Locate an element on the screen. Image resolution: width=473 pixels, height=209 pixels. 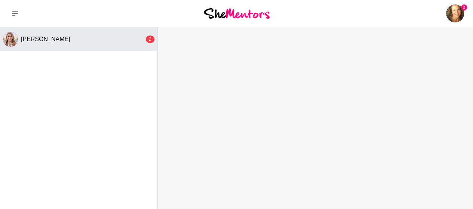
img: Natalina Morelli is located at coordinates (455, 13).